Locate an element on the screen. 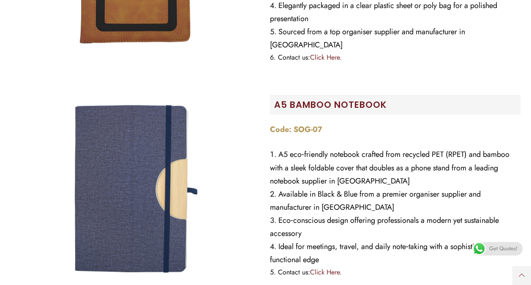 This screenshot has width=531, height=285. li: Ideal for meetings, travel, and daily note‑taking with a sophisticated, functional edge is located at coordinates (395, 253).